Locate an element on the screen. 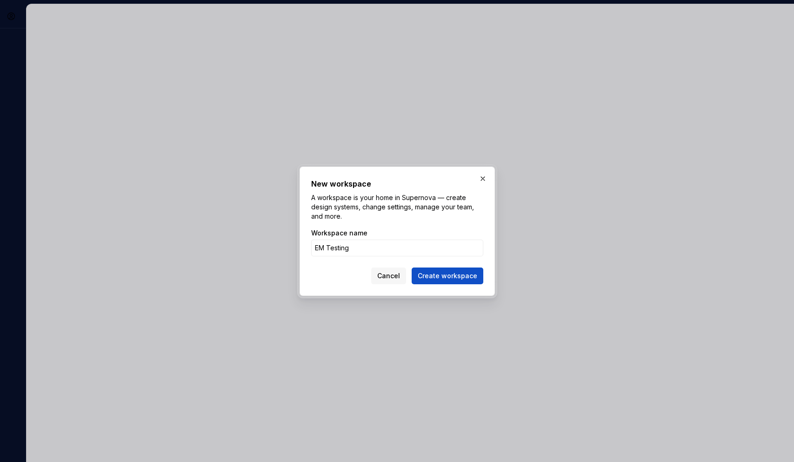 This screenshot has height=462, width=794. span: Cancel is located at coordinates (389, 276).